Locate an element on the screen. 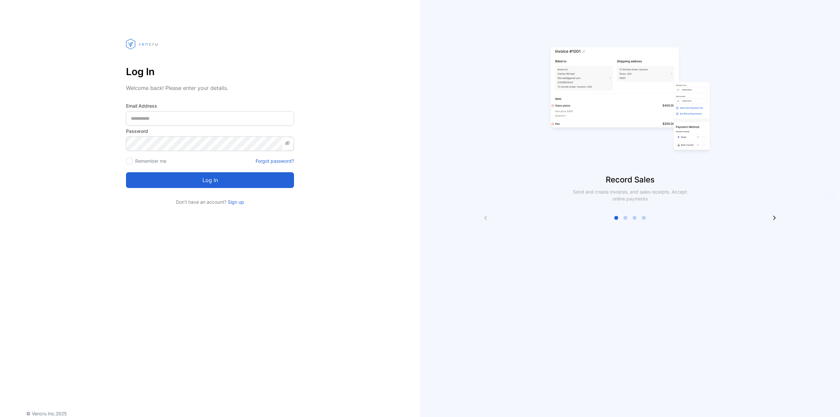  button: Log in is located at coordinates (210, 180).